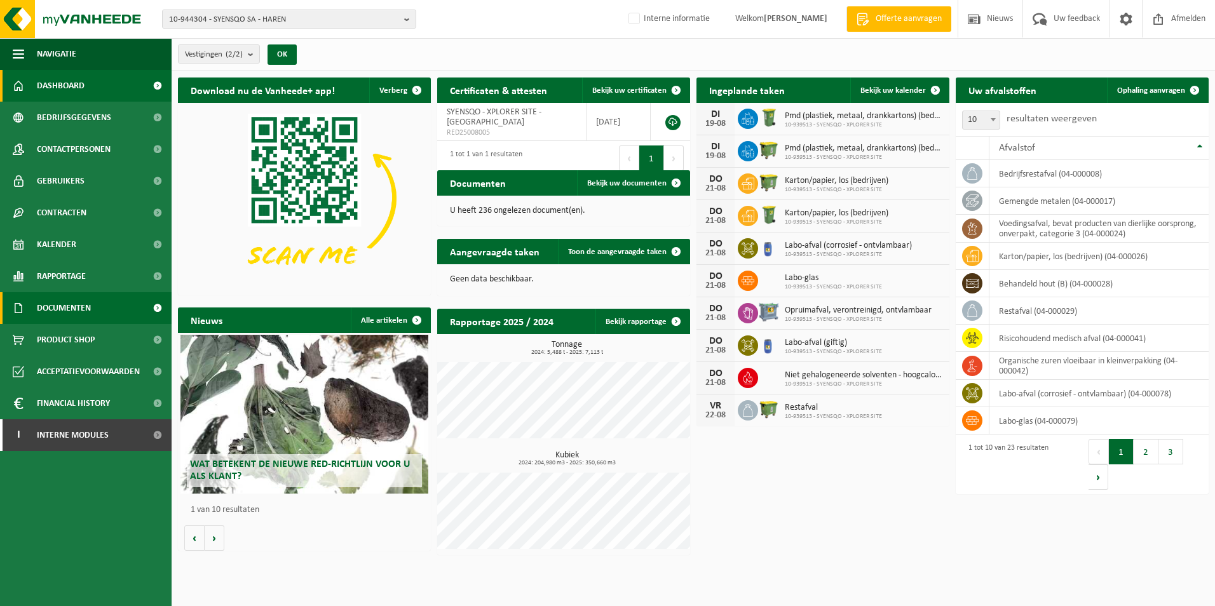 Image resolution: width=1215 pixels, height=606 pixels. I want to click on span: Niet gehalogeneerde solventen - hoogcalorisch in kleinverpakking, so click(864, 376).